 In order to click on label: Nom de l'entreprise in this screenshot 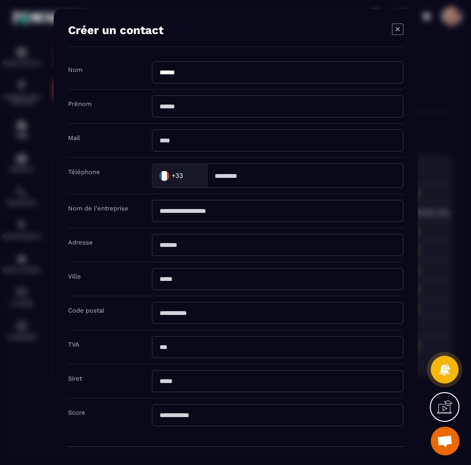, I will do `click(98, 208)`.